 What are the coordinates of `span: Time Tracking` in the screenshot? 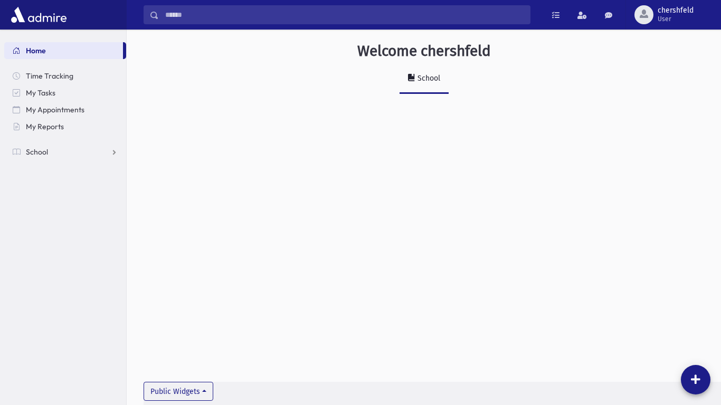 It's located at (50, 76).